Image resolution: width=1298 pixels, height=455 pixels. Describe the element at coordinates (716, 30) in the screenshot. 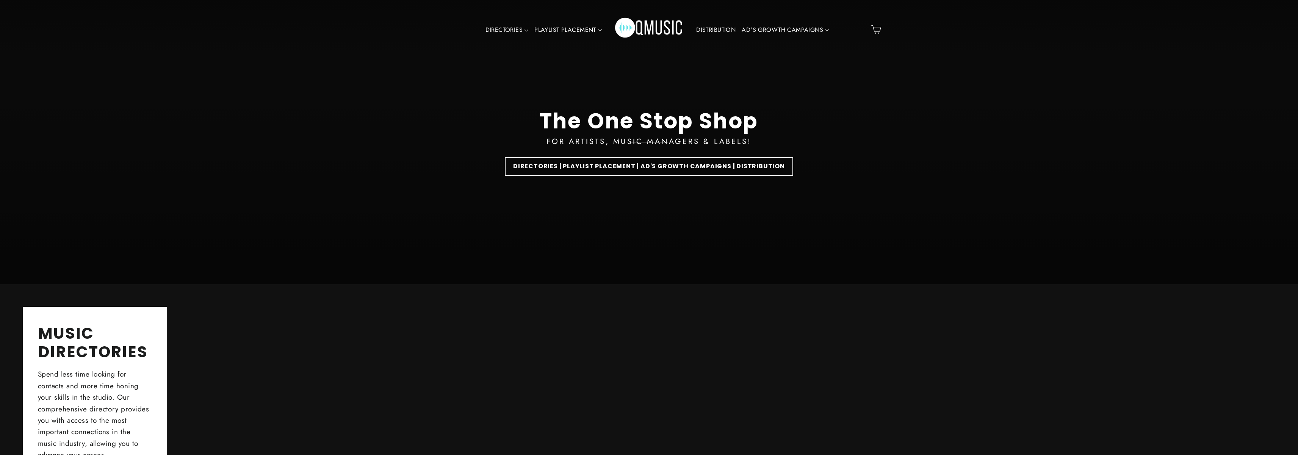

I see `a: DISTRIBUTION` at that location.